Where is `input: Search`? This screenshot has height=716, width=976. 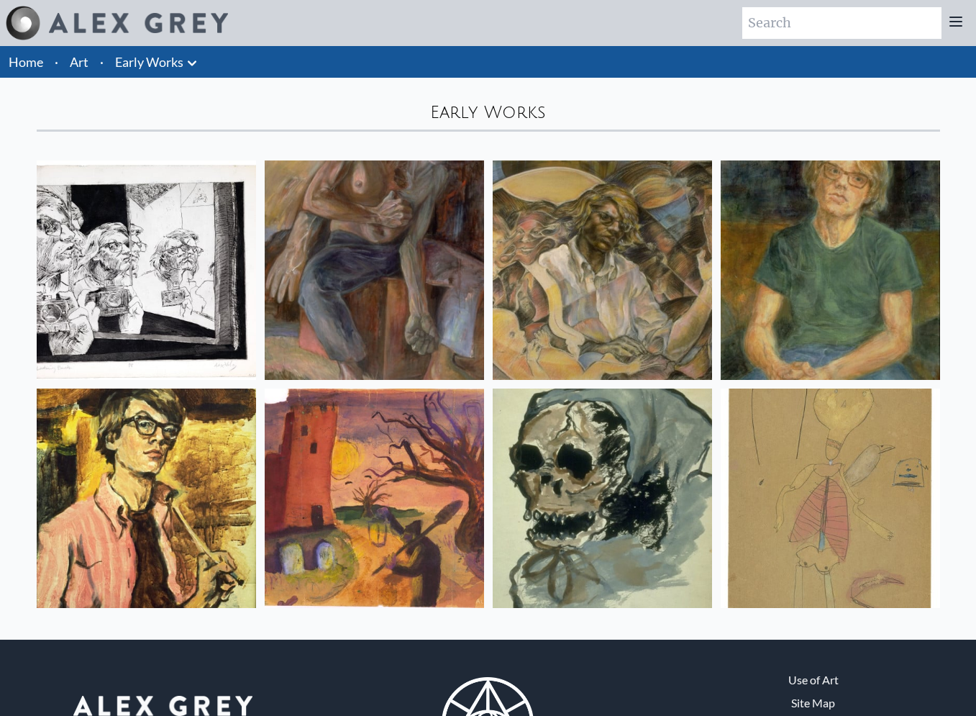
input: Search is located at coordinates (842, 23).